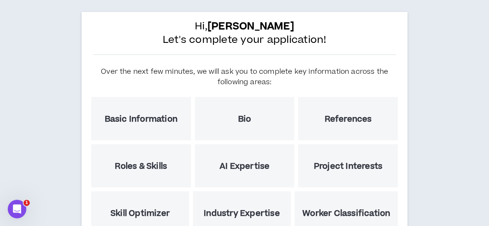  What do you see at coordinates (346, 214) in the screenshot?
I see `h5: Worker Classification` at bounding box center [346, 214].